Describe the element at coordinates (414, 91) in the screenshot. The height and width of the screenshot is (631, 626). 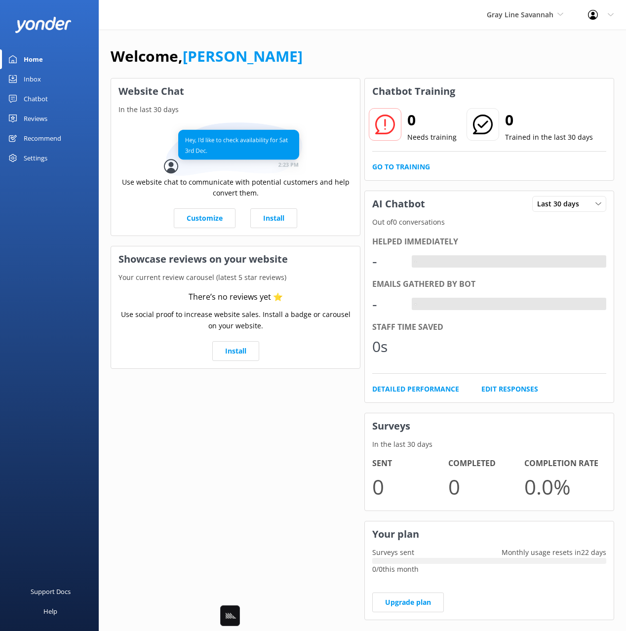
I see `h3: Chatbot Training` at that location.